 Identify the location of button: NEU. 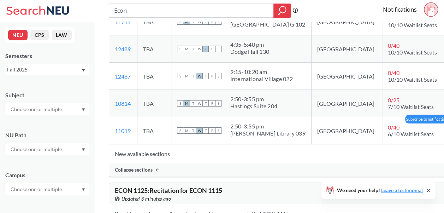
(18, 35).